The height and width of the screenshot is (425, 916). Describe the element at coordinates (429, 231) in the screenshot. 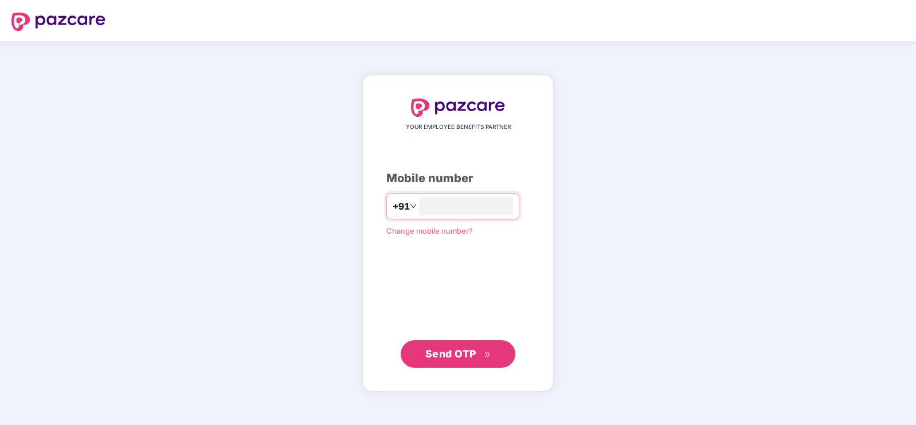

I see `span: Change mobile number?` at that location.